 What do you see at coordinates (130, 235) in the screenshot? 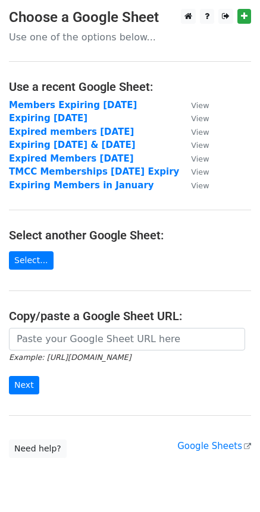
I see `h4: Select another Google Sheet:` at bounding box center [130, 235].